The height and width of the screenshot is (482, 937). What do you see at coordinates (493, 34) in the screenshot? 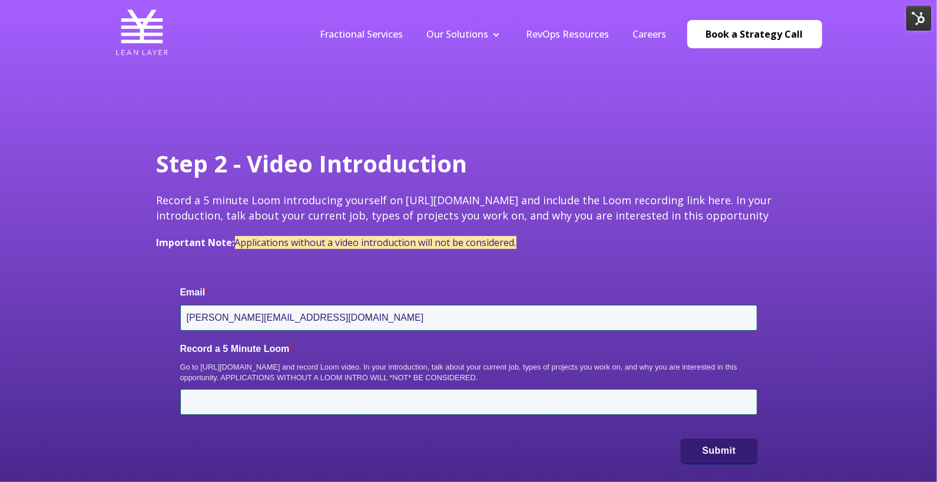
I see `div: Navigation Menu` at bounding box center [493, 34].